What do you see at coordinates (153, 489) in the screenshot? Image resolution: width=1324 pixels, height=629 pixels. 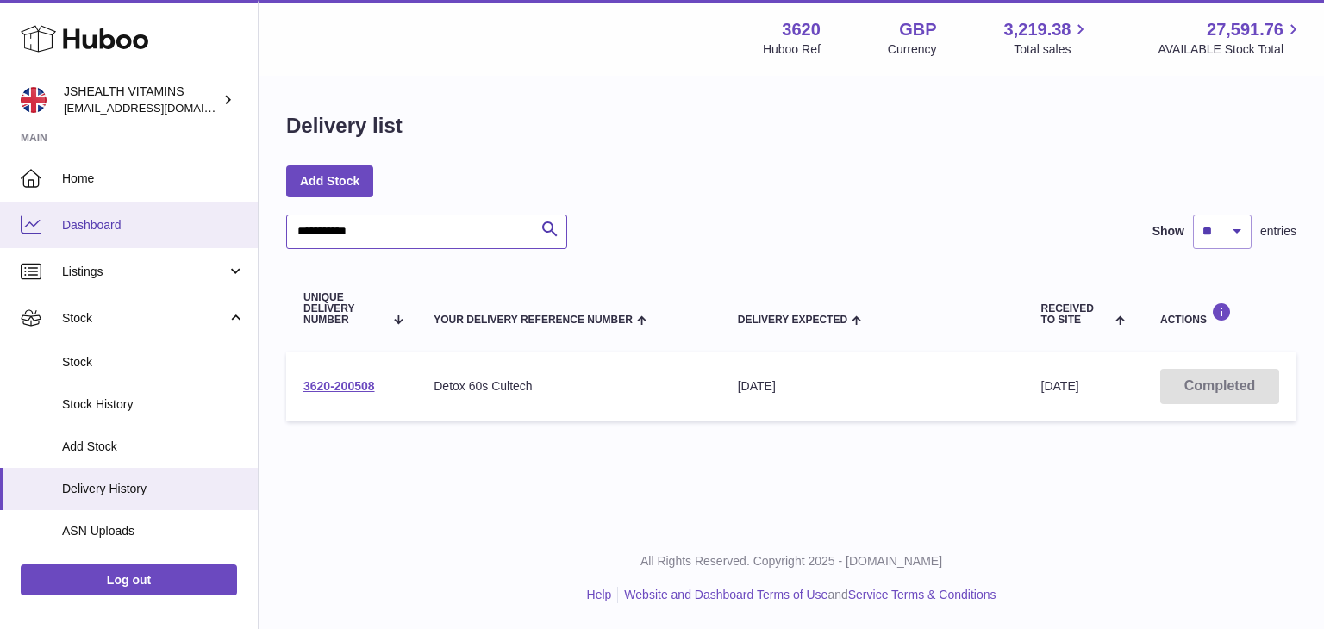 I see `span: Delivery History` at bounding box center [153, 489].